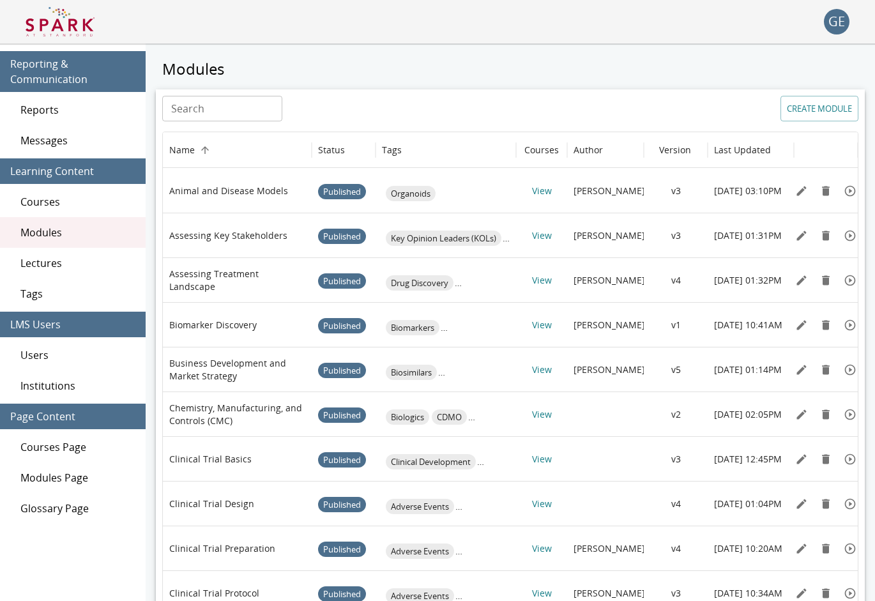 The height and width of the screenshot is (601, 875). Describe the element at coordinates (78, 141) in the screenshot. I see `span: Messages` at that location.